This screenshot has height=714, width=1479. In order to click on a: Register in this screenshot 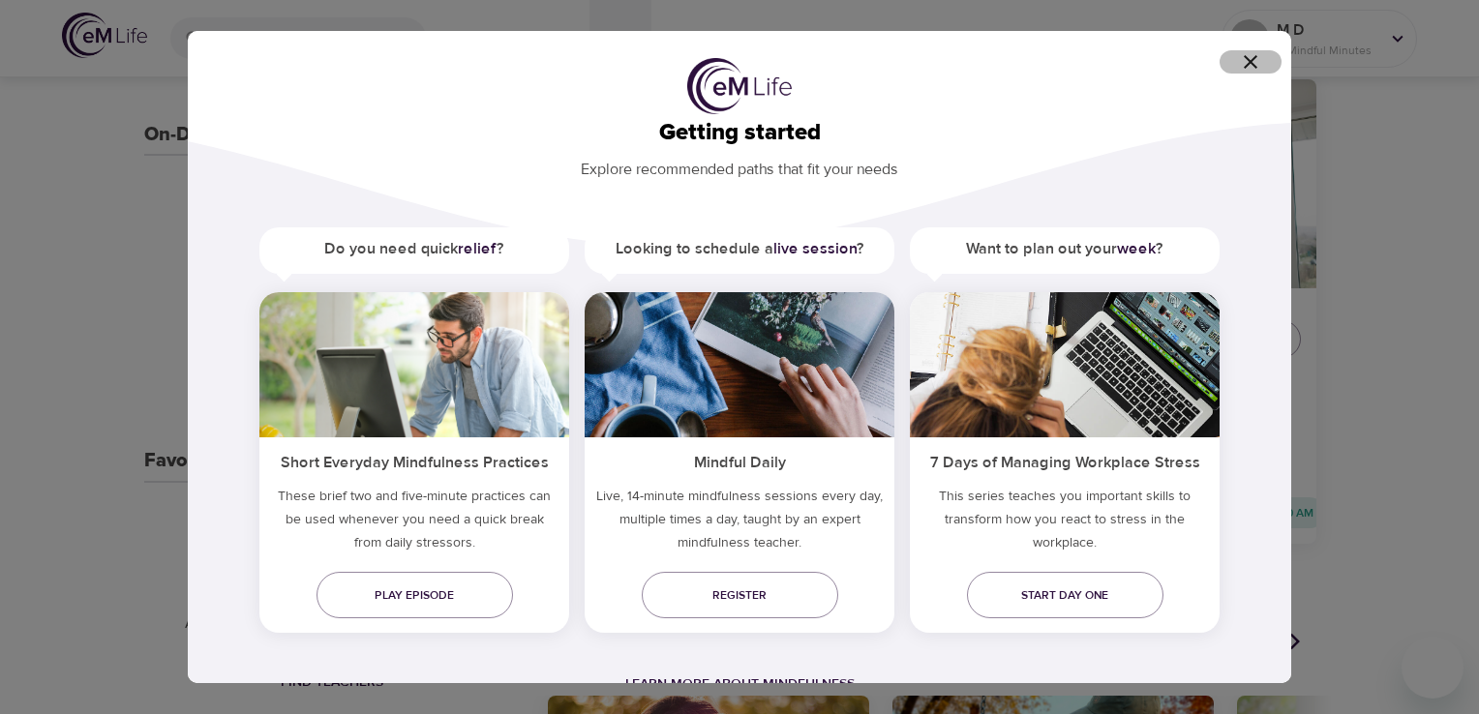, I will do `click(740, 595)`.